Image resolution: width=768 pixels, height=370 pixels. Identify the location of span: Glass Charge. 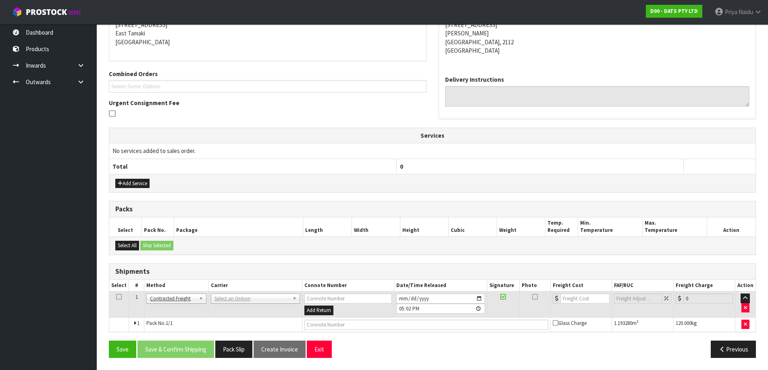
(570, 323).